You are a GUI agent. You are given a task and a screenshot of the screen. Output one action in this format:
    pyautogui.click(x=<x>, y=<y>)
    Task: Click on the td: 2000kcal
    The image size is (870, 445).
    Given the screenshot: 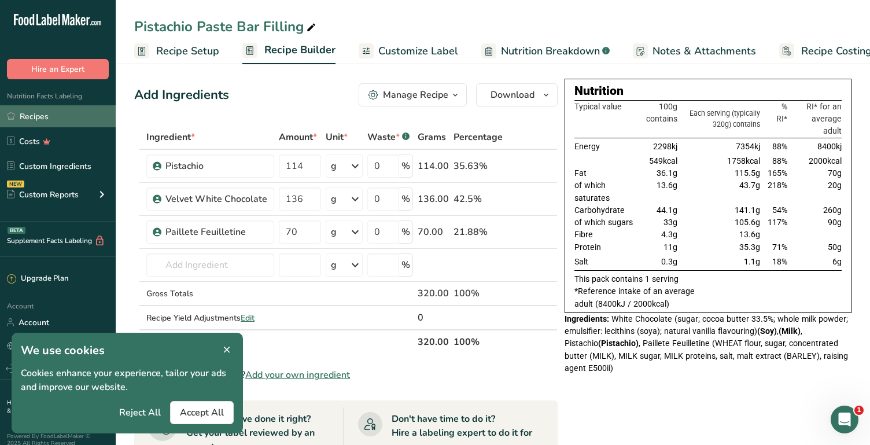 What is the action you would take?
    pyautogui.click(x=815, y=161)
    